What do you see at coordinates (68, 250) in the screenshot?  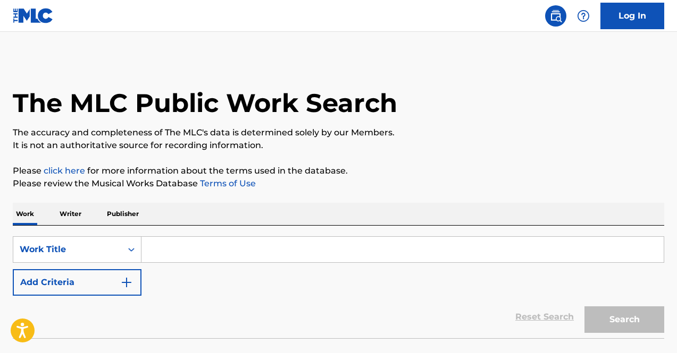 I see `div: Work Title` at bounding box center [68, 250].